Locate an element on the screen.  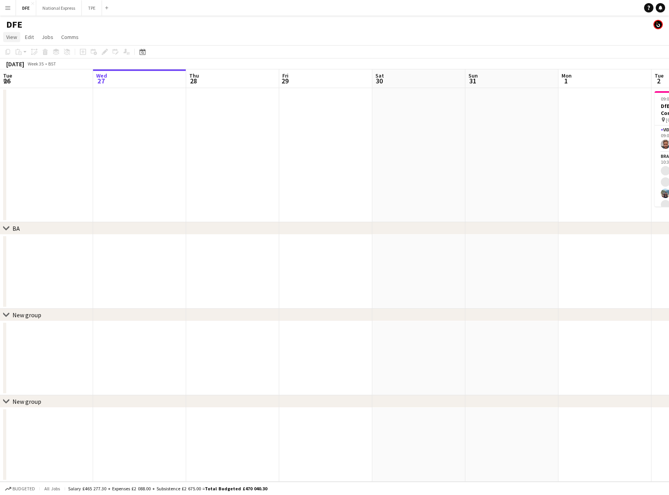
button: Budgeted is located at coordinates (20, 489).